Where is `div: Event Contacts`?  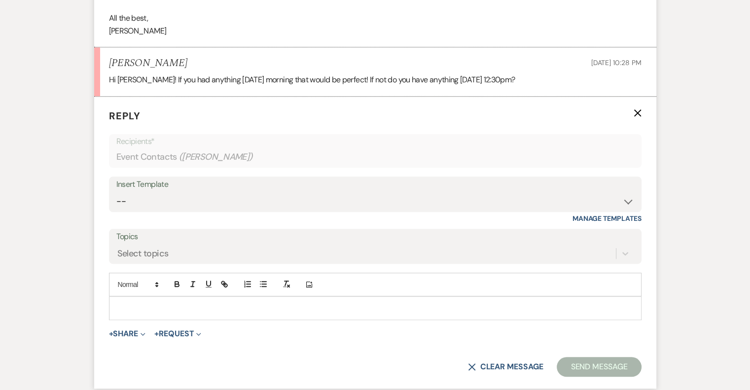 div: Event Contacts is located at coordinates (375, 157).